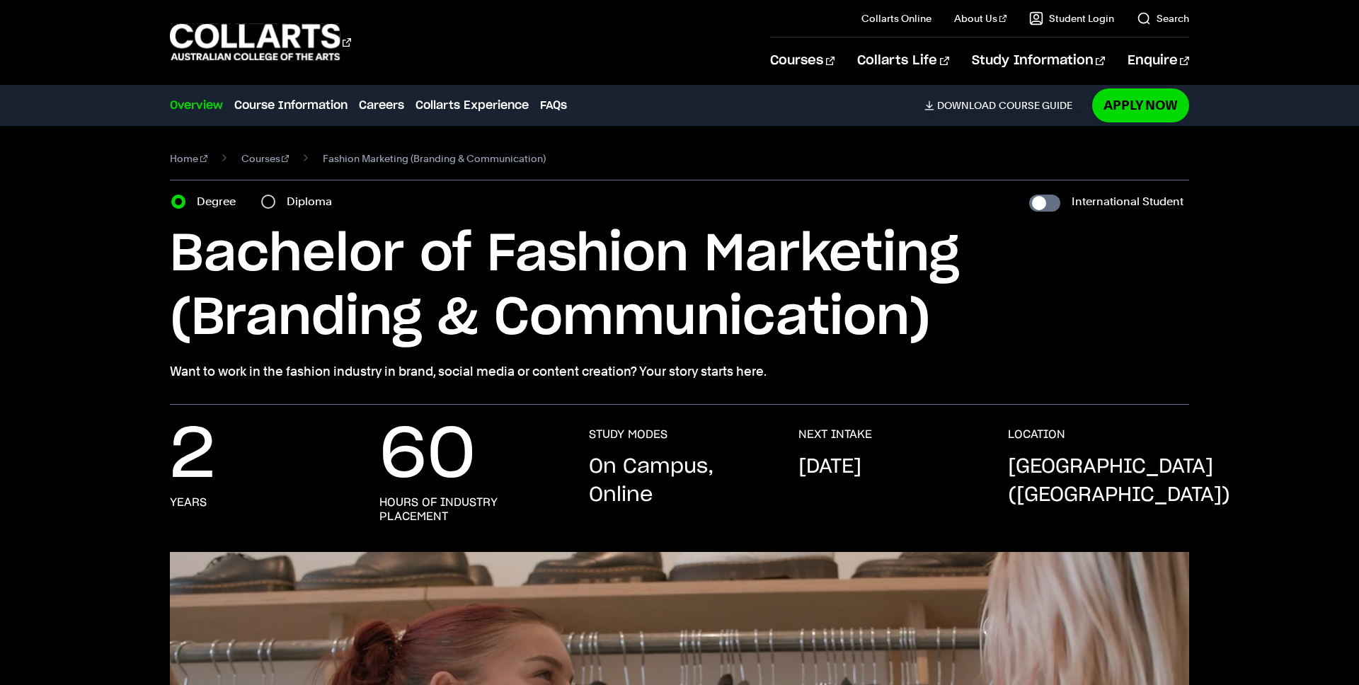 This screenshot has height=685, width=1359. Describe the element at coordinates (1003, 105) in the screenshot. I see `a: DownloadCourse Guide` at that location.